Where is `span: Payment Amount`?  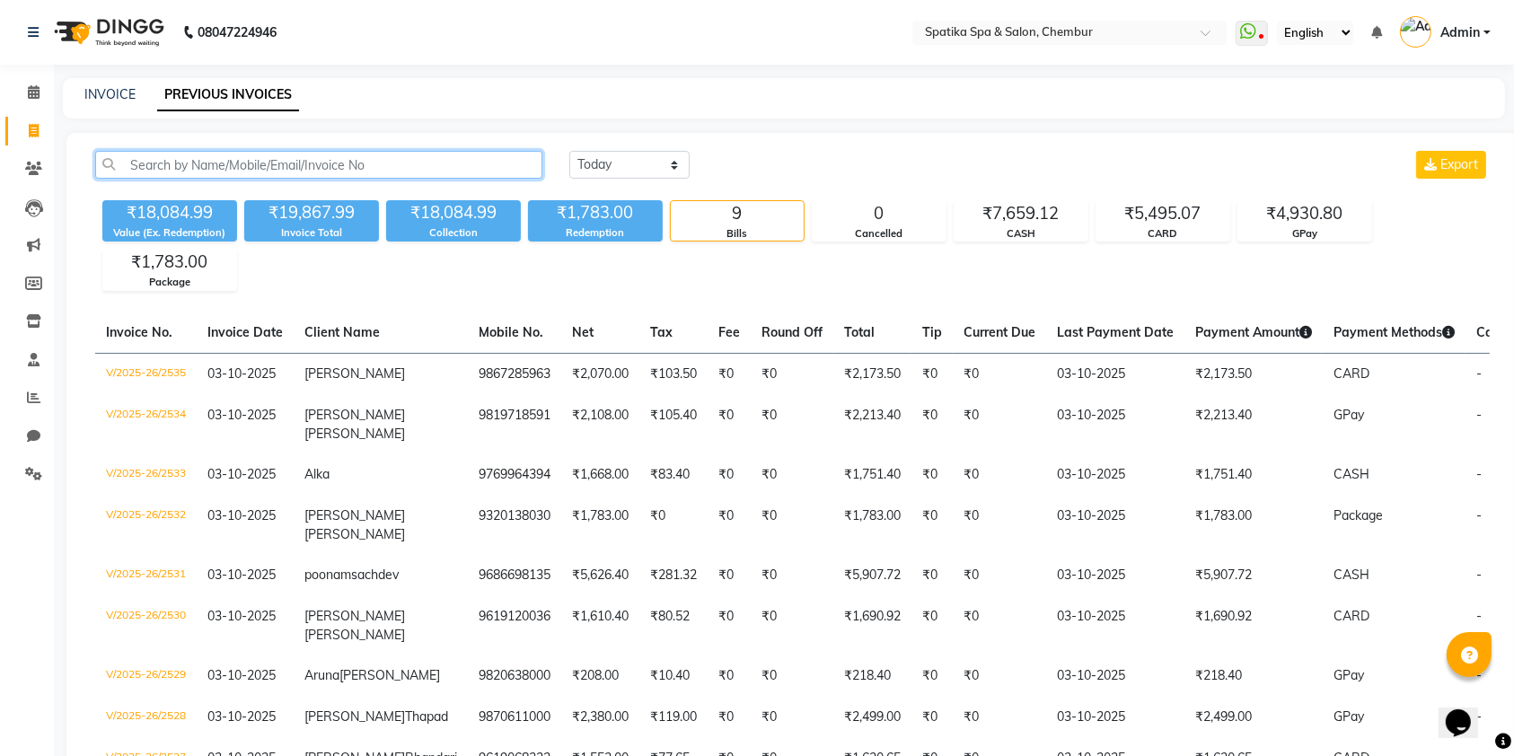 span: Payment Amount is located at coordinates (1254, 332).